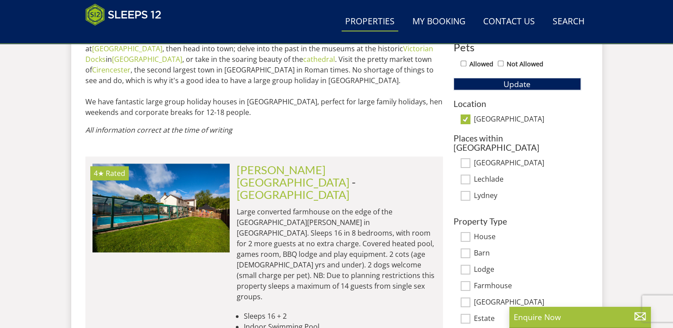 The image size is (673, 328). I want to click on a: Properties, so click(370, 22).